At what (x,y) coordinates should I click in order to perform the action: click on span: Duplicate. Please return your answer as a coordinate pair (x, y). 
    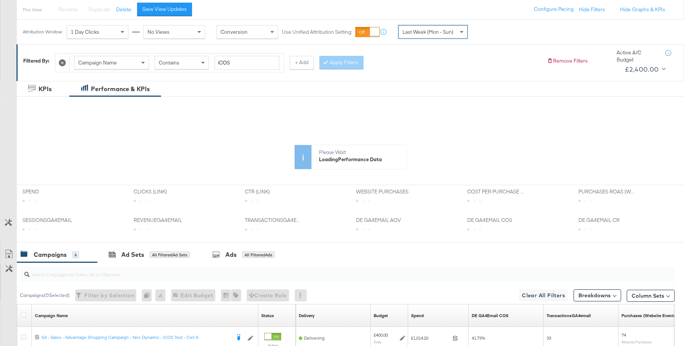
    Looking at the image, I should click on (99, 9).